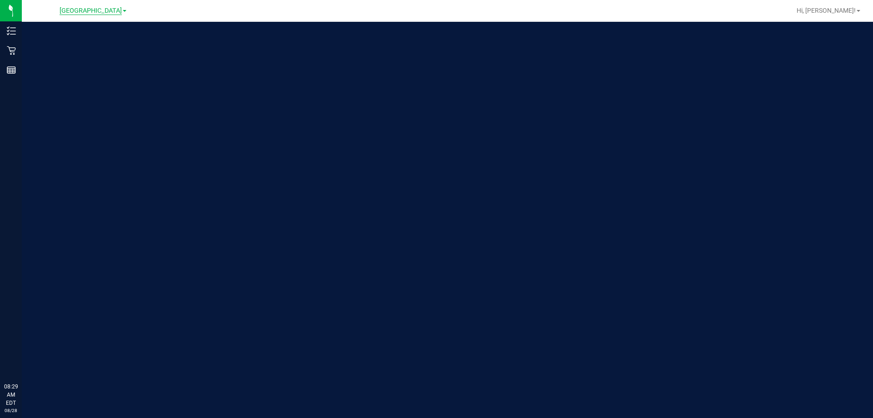 Image resolution: width=873 pixels, height=418 pixels. I want to click on p: 08:29 AM EDT, so click(11, 395).